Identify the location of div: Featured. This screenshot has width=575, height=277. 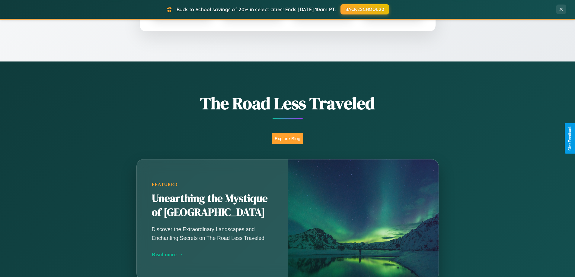
(212, 185).